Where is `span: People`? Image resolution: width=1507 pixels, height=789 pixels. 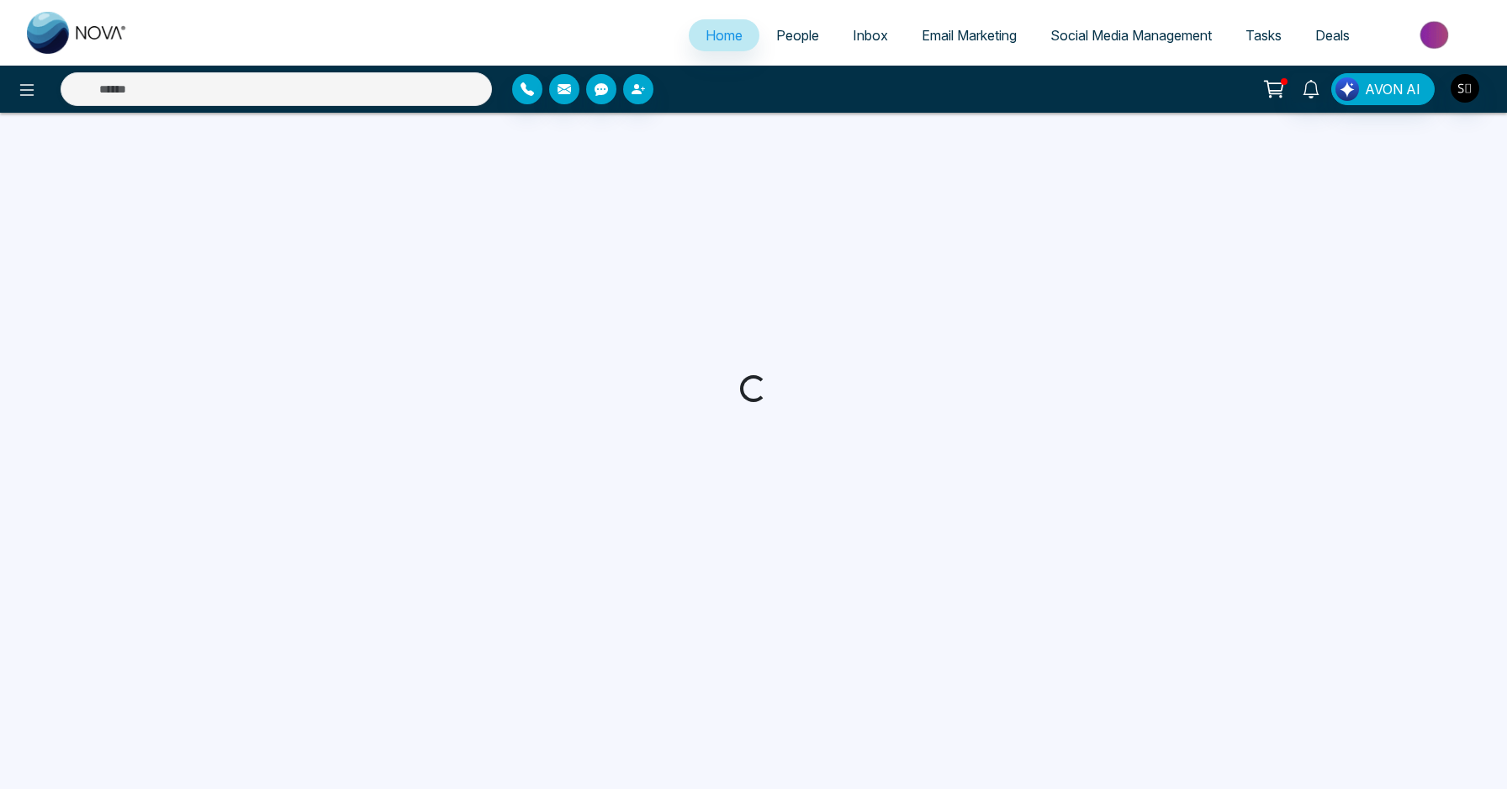
span: People is located at coordinates (797, 35).